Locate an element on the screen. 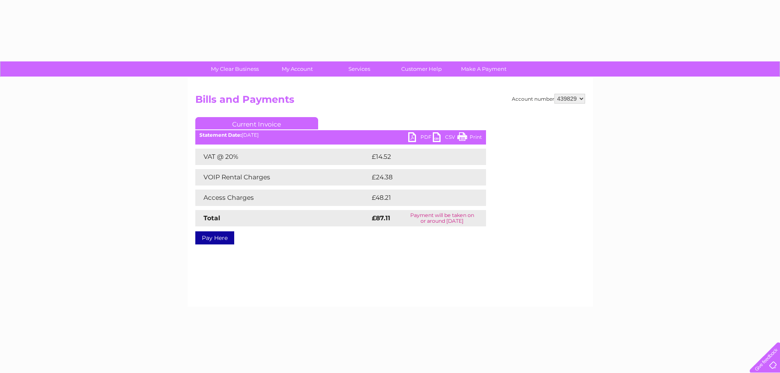 Image resolution: width=780 pixels, height=373 pixels. a: PDF is located at coordinates (420, 138).